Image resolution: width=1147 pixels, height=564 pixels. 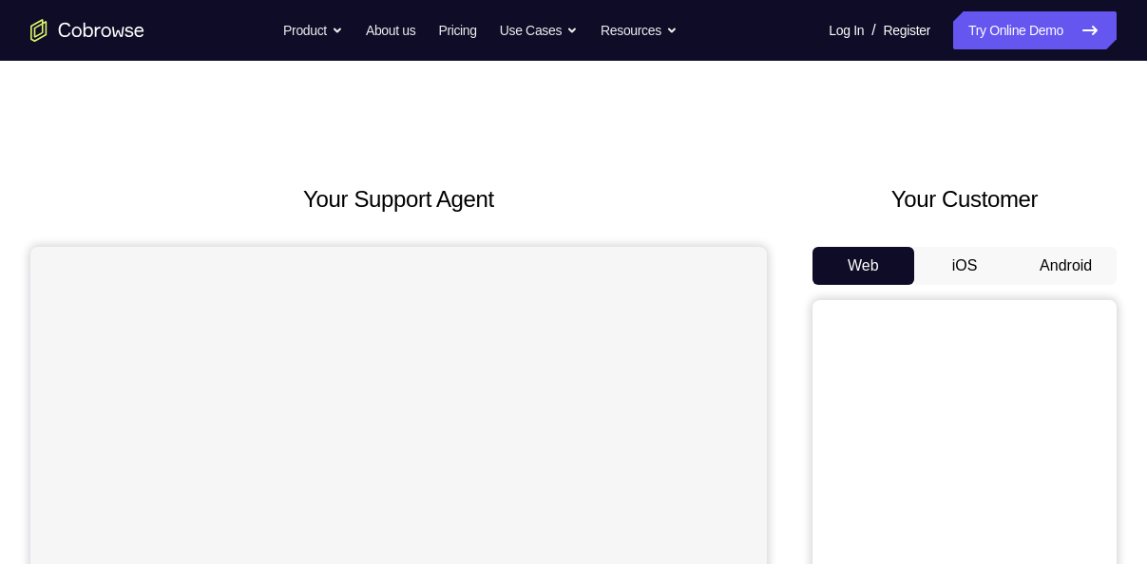 I want to click on a: Log In, so click(x=846, y=30).